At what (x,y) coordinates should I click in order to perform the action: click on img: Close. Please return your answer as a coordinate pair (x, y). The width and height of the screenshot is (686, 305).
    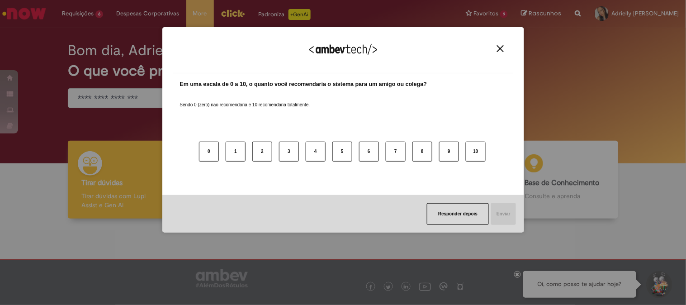
    Looking at the image, I should click on (500, 48).